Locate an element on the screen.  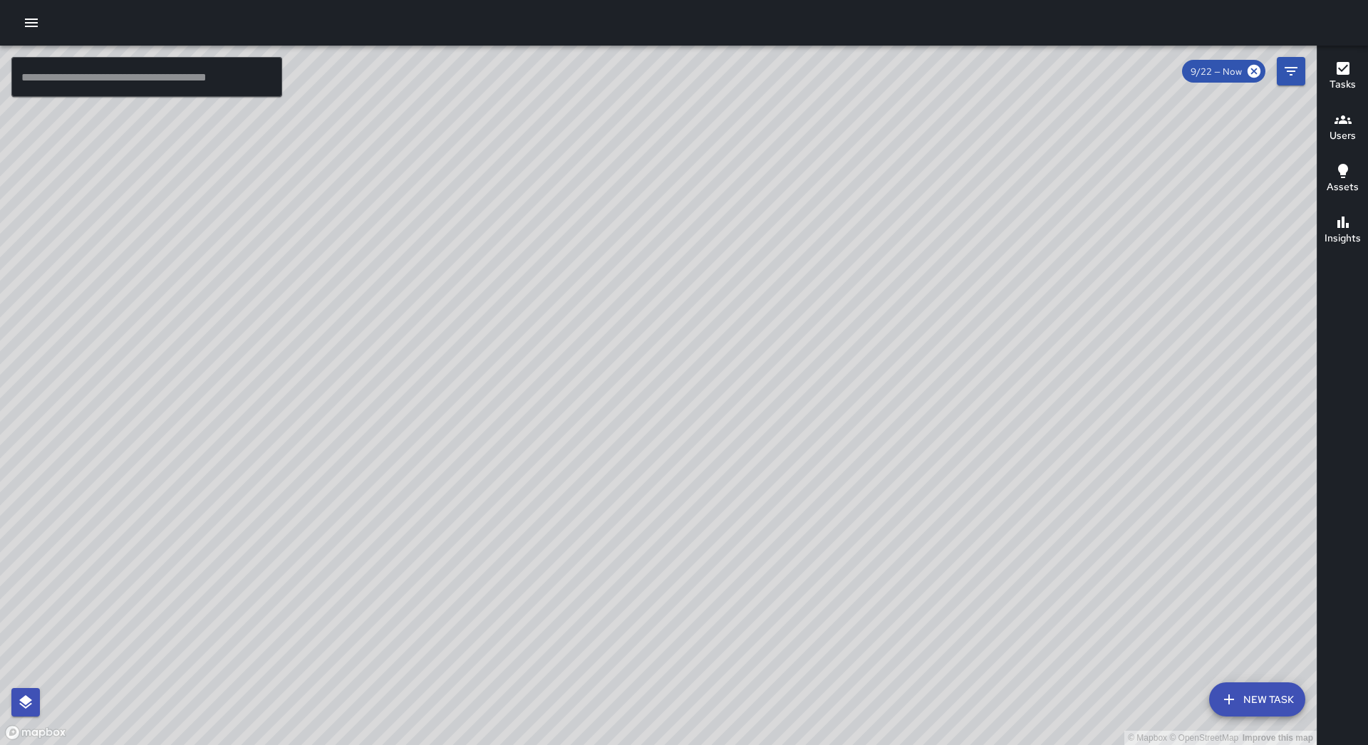
button: Tasks is located at coordinates (1343, 77).